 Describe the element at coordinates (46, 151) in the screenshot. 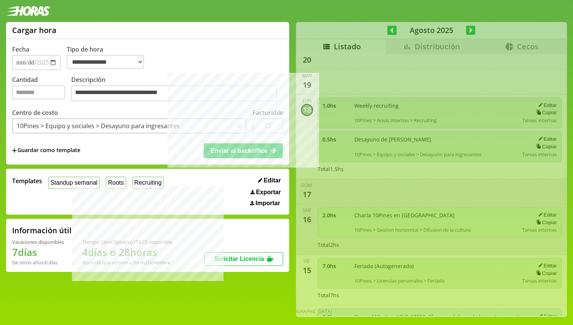

I see `span: +Guardar como template` at that location.